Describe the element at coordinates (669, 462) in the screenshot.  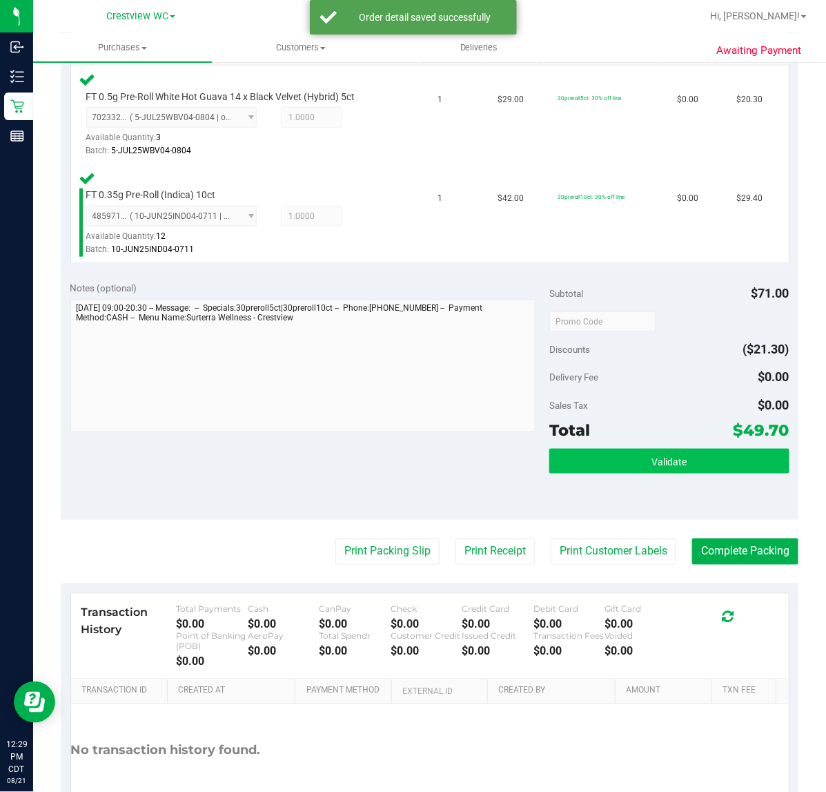
I see `span: Validate` at that location.